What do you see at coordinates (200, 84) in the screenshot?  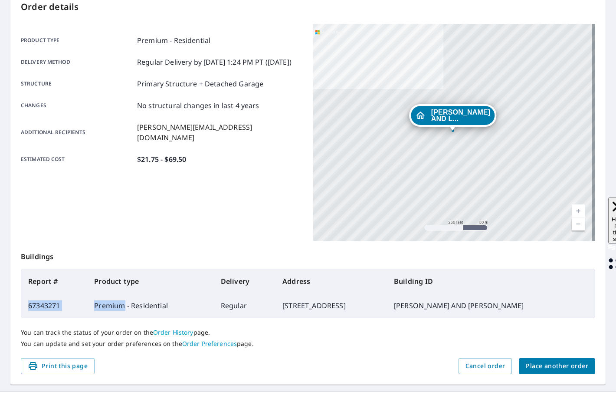 I see `p: Primary Structure + Detached Garage` at bounding box center [200, 84].